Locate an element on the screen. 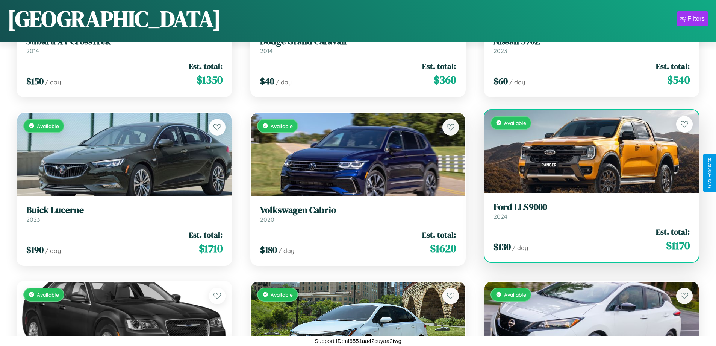 This screenshot has width=716, height=346. span: $ 130 is located at coordinates (502, 246).